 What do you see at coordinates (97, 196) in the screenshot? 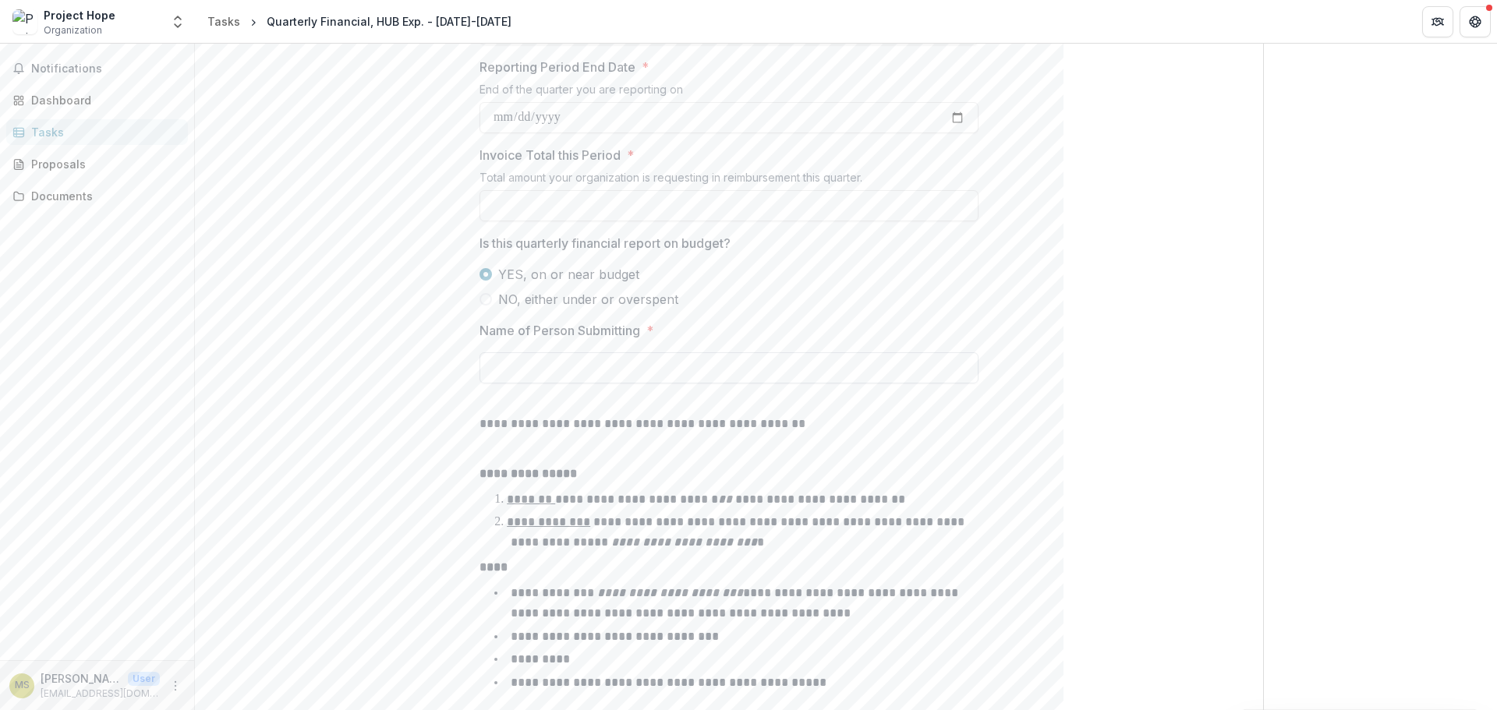
I see `a: Documents` at bounding box center [97, 196].